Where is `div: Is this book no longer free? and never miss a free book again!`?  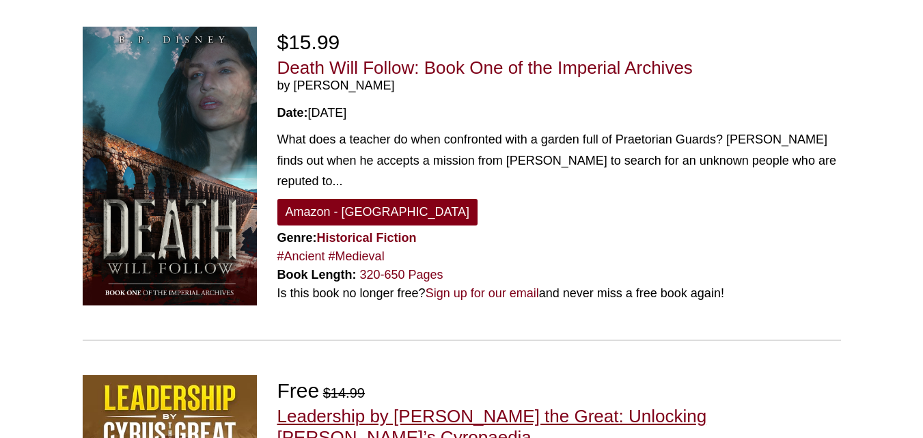 div: Is this book no longer free? and never miss a free book again! is located at coordinates (559, 293).